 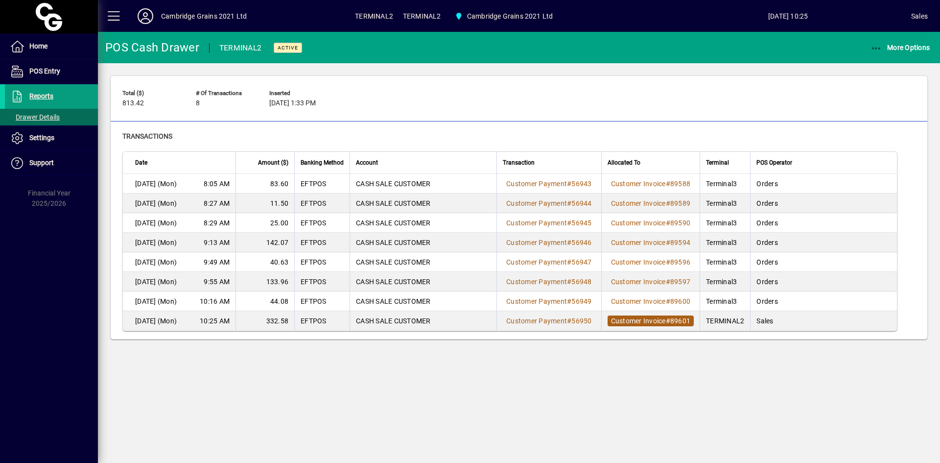 I want to click on span: 89597, so click(x=680, y=282).